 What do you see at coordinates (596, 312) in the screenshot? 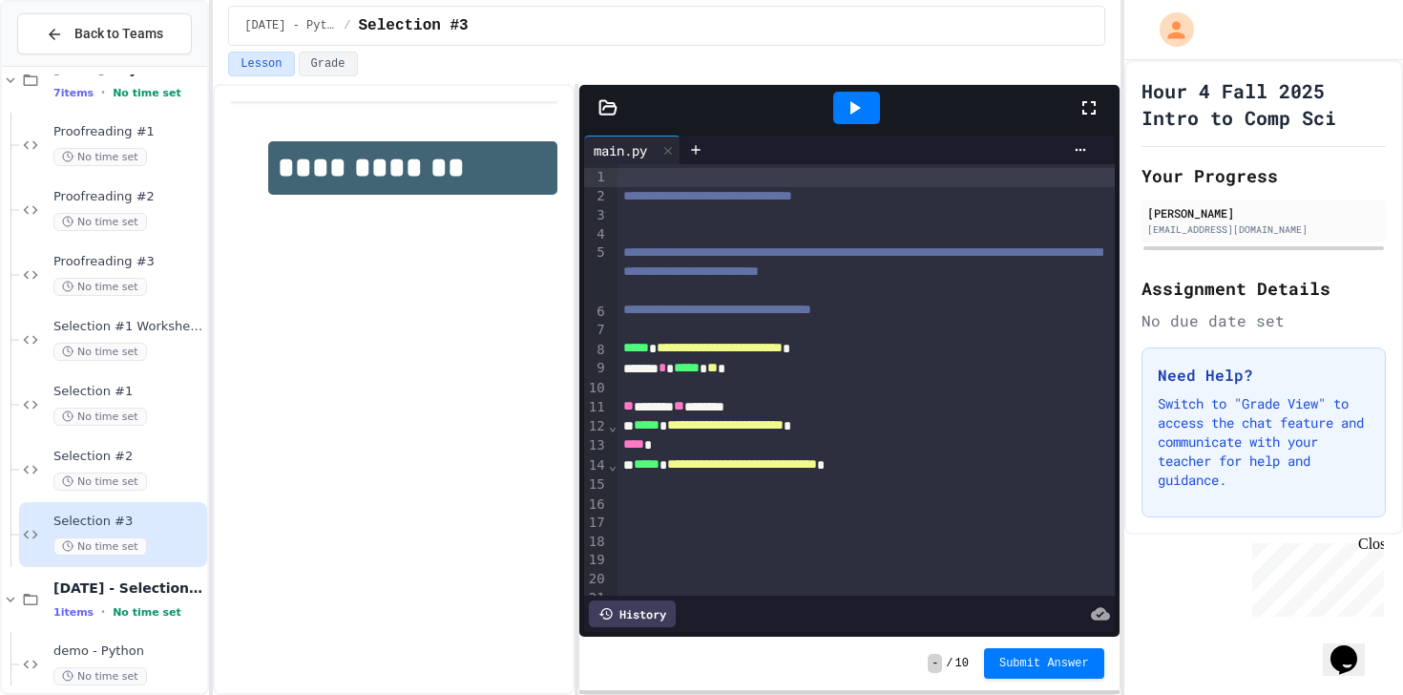
I see `div: 6` at bounding box center [596, 312].